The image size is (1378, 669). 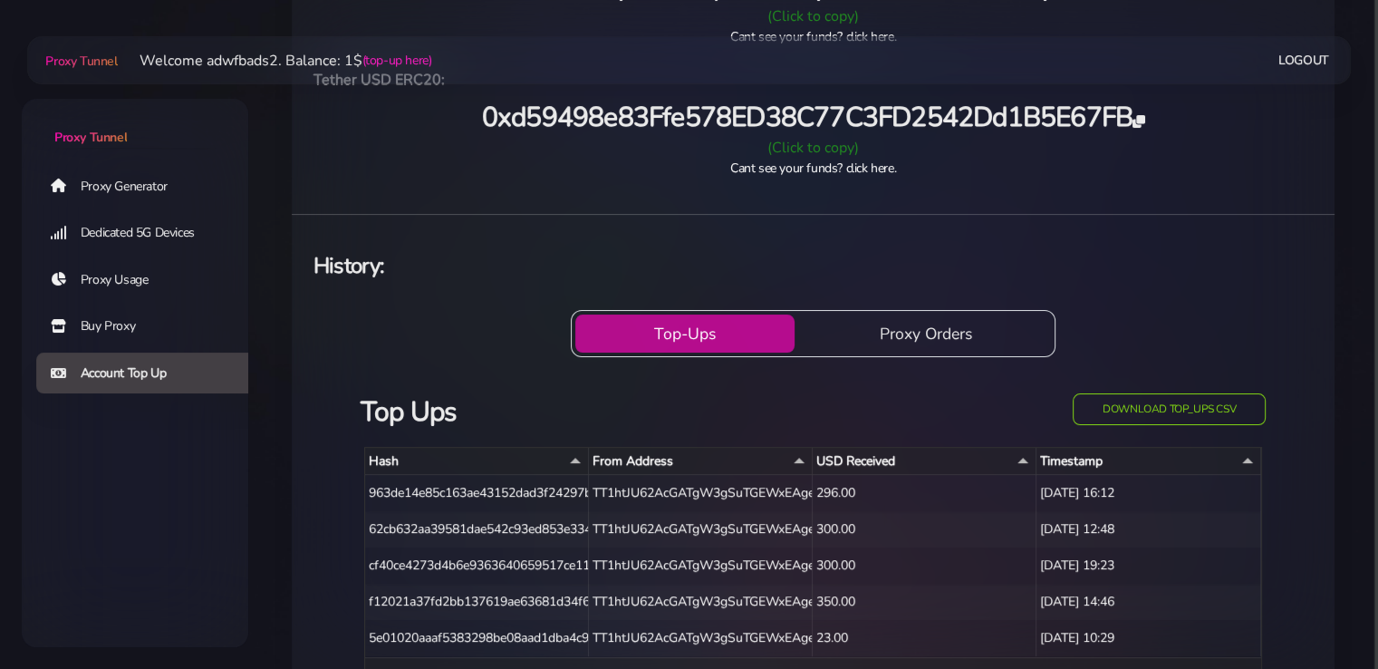 I want to click on button: Proxy Orders, so click(x=927, y=333).